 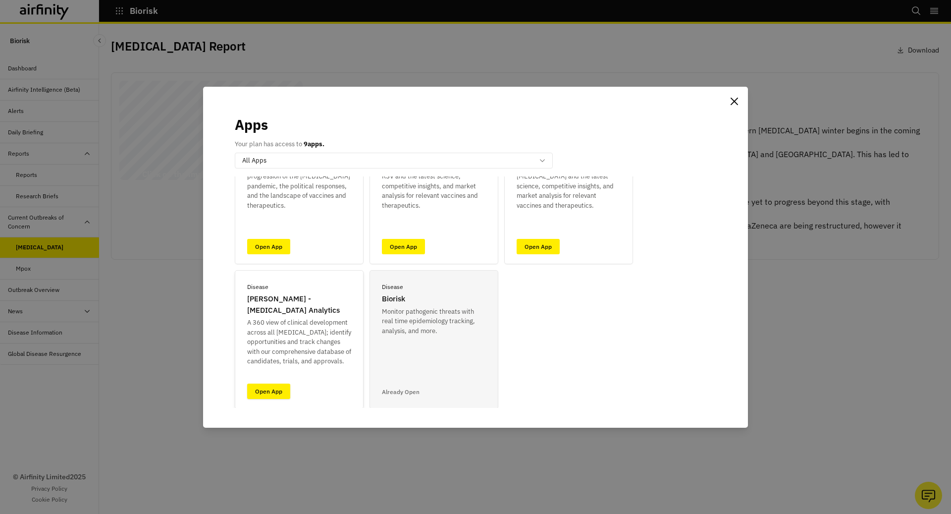 I want to click on p: Your plan has access to, so click(x=279, y=144).